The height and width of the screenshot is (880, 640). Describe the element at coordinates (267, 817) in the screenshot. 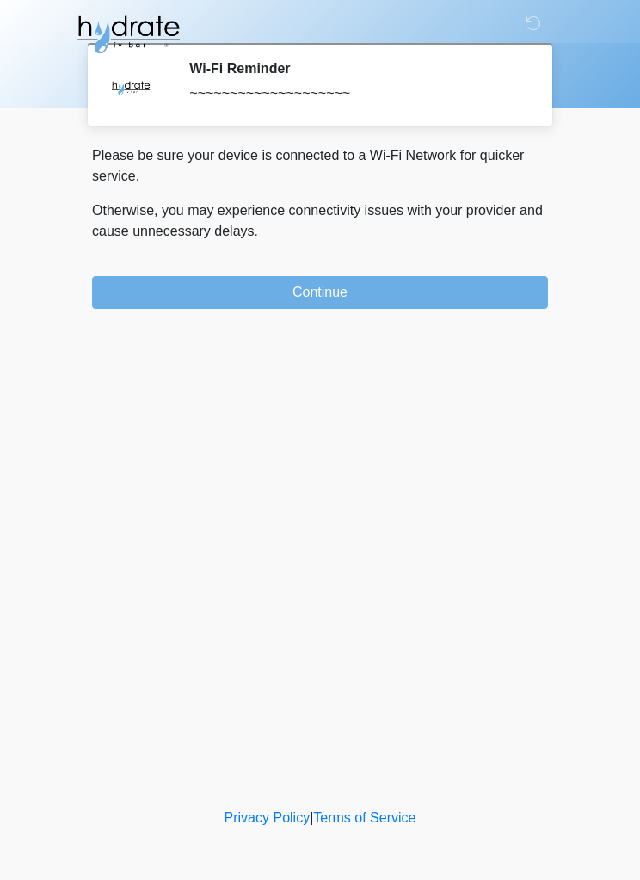

I see `a: Privacy Policy` at that location.